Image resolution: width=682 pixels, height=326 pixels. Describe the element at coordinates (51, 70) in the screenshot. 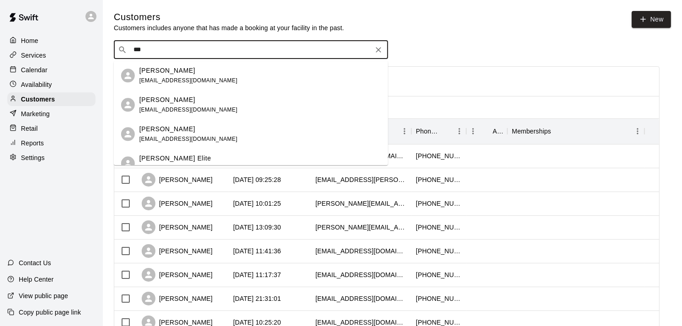

I see `div: Calendar` at that location.